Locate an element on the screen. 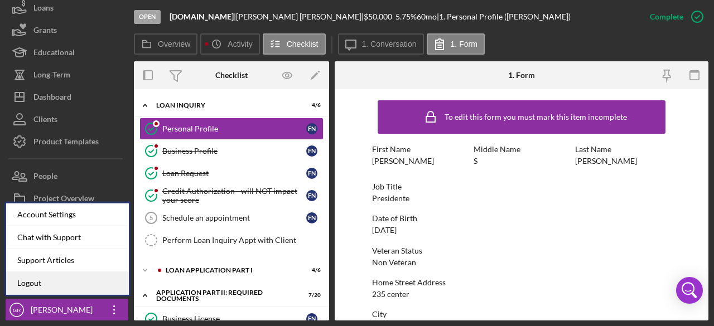 The height and width of the screenshot is (326, 714). div: Grants is located at coordinates (45, 31).